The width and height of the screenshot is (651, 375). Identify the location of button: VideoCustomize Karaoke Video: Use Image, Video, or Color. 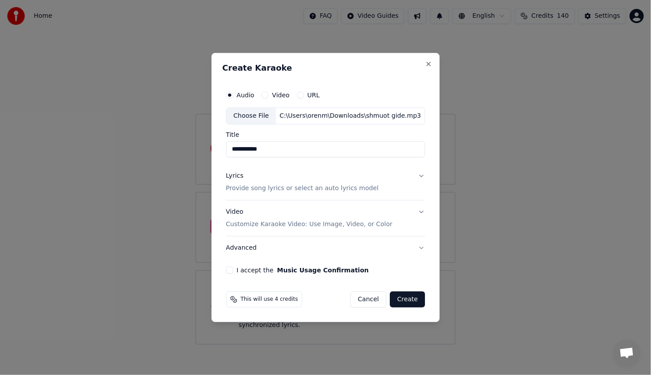
(326, 218).